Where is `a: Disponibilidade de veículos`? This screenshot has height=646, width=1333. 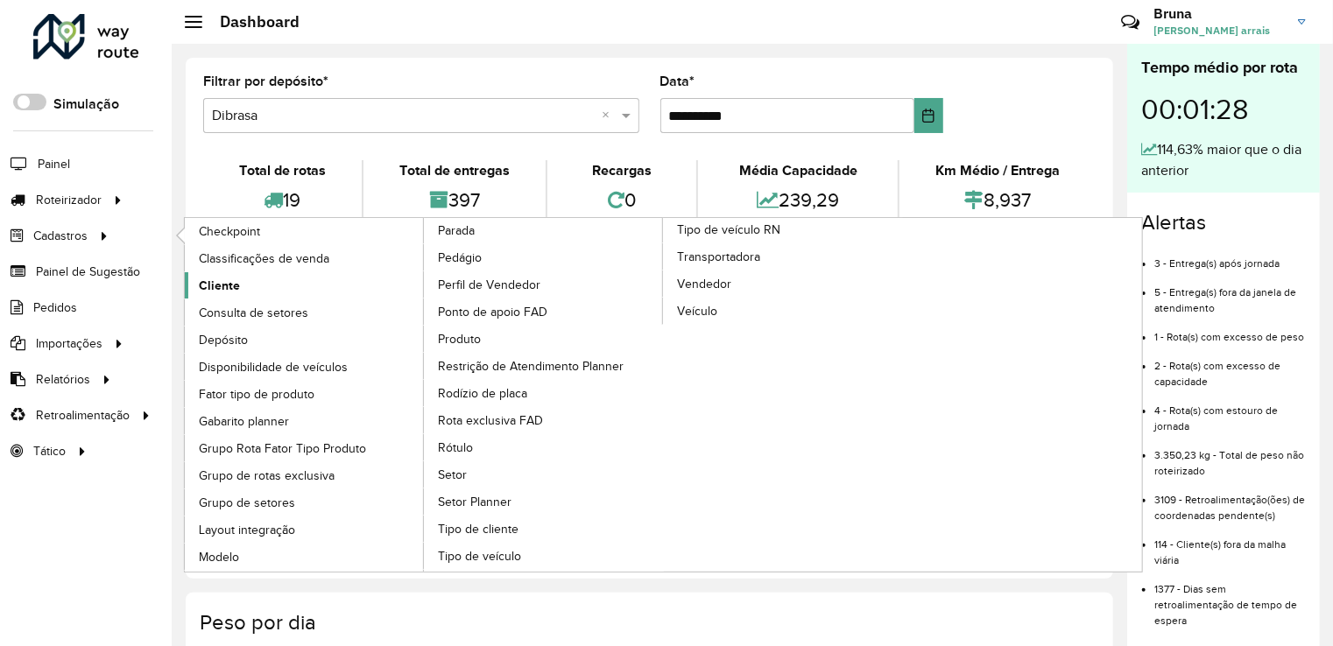 a: Disponibilidade de veículos is located at coordinates (305, 367).